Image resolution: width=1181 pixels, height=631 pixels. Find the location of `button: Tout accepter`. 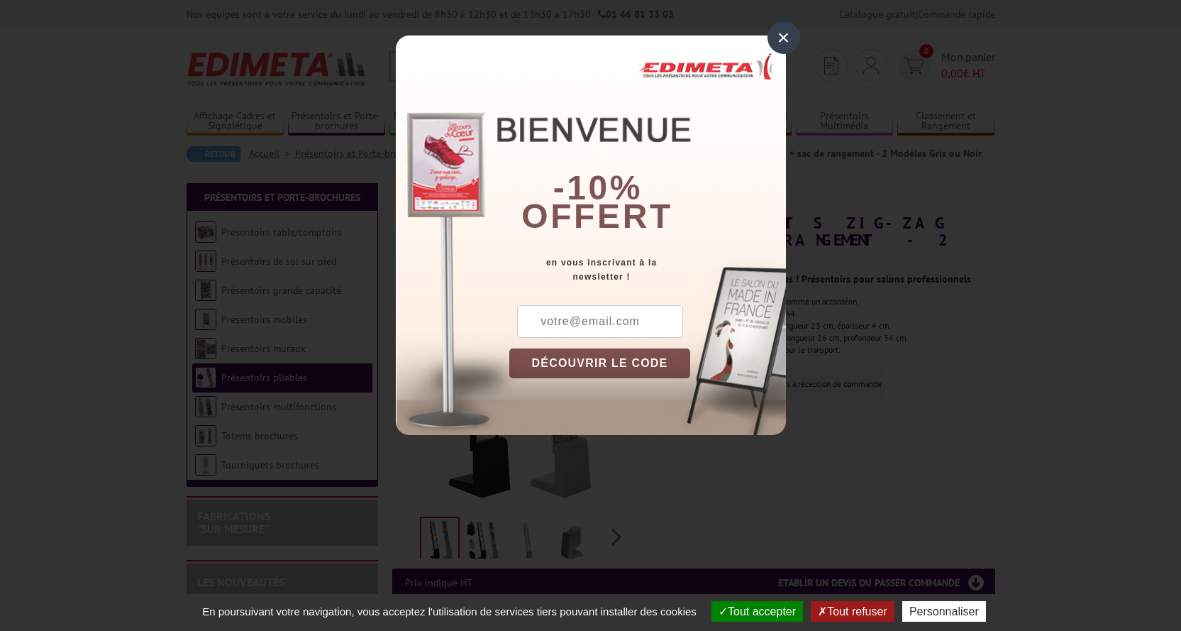

button: Tout accepter is located at coordinates (757, 611).